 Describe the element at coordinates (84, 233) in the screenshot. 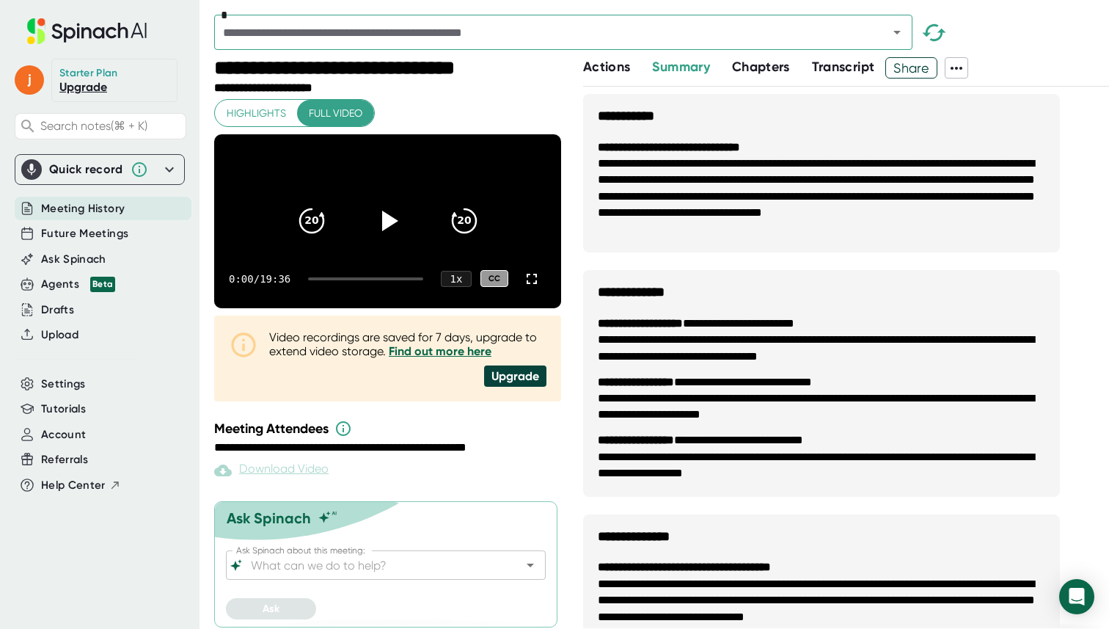

I see `button: Future Meetings` at that location.